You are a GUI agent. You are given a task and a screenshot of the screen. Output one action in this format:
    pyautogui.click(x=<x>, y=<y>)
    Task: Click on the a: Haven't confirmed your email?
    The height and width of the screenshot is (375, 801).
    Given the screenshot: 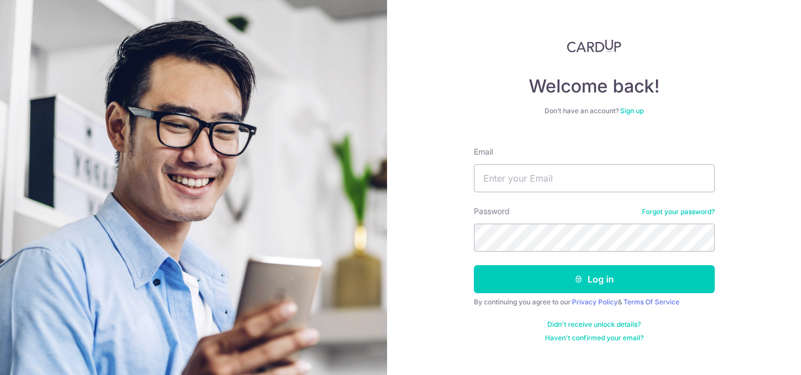 What is the action you would take?
    pyautogui.click(x=594, y=338)
    